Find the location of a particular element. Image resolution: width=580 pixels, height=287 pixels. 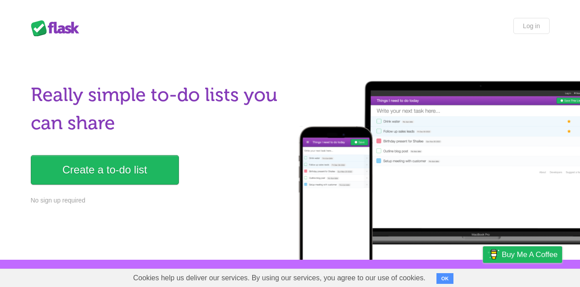

img: Buy me a coffee is located at coordinates (493, 255).